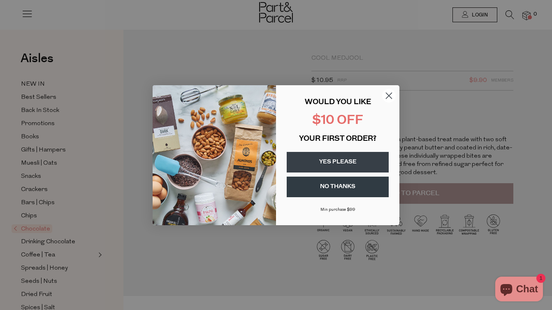 This screenshot has width=552, height=310. I want to click on span: YOUR FIRST ORDER?, so click(338, 139).